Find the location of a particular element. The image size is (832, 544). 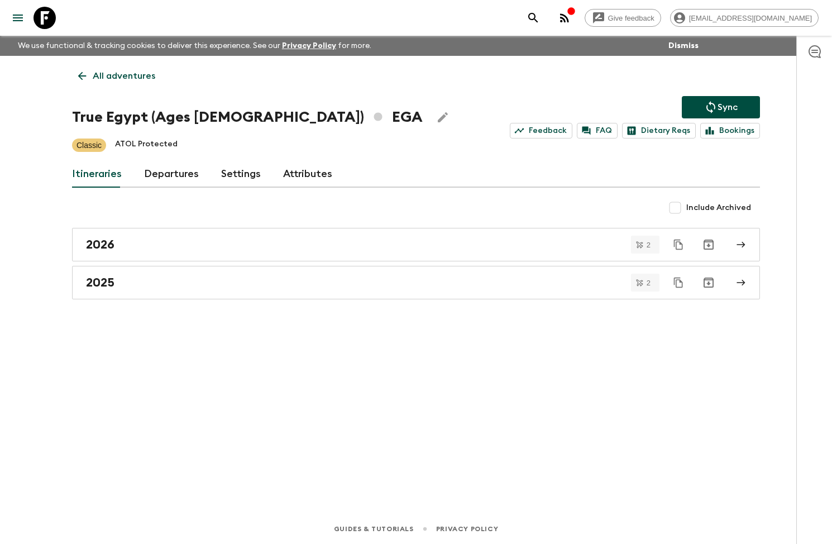

a: Departures is located at coordinates (171, 174).